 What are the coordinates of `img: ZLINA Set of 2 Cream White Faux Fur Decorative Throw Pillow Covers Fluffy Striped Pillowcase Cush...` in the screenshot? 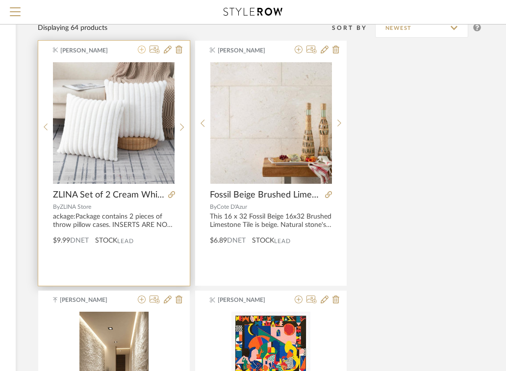 It's located at (114, 123).